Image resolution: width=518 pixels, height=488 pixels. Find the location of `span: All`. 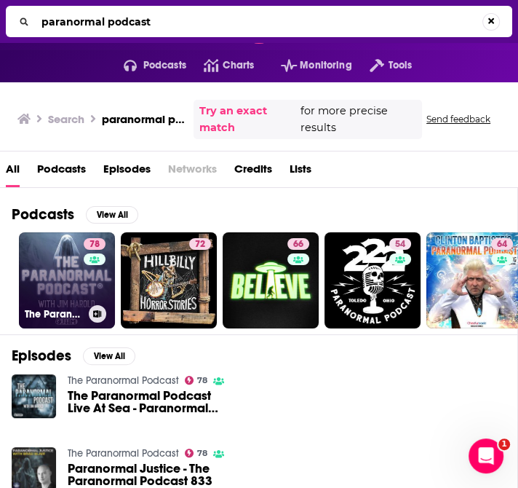

span: All is located at coordinates (12, 172).